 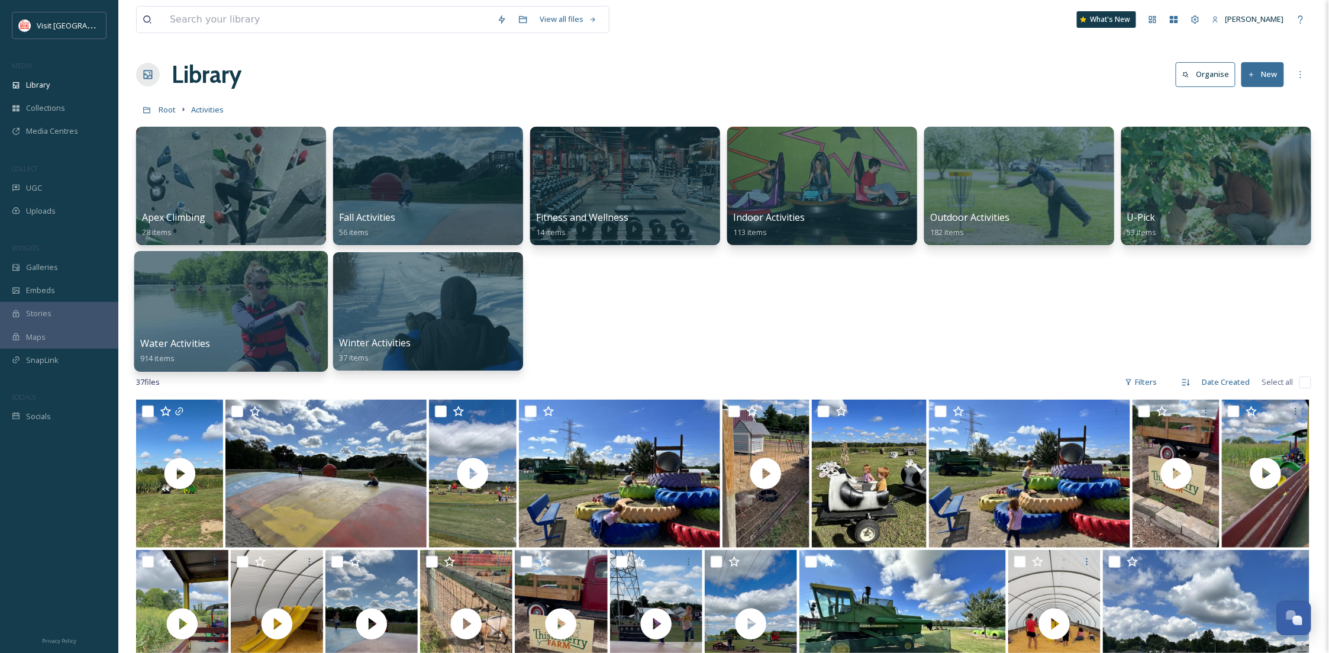 I want to click on img: 2c0a0113-09b7-17b4-889b-004d0be7e9f2.jpg, so click(x=326, y=473).